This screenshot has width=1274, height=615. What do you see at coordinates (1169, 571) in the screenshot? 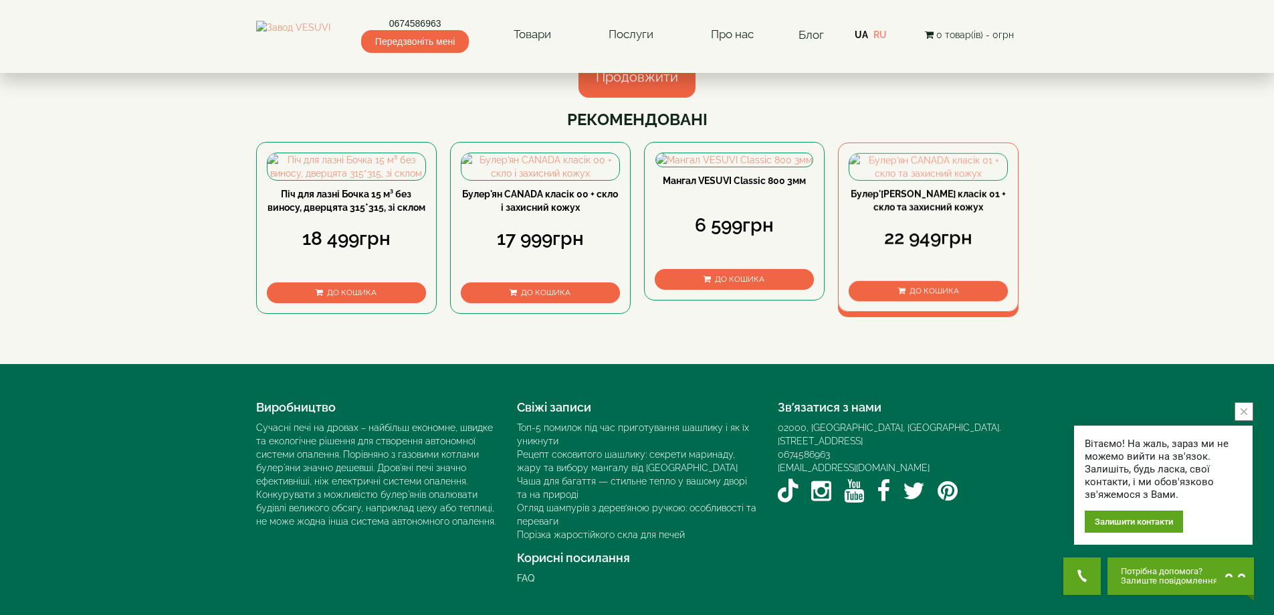
I see `span: Потрібна допомога?` at bounding box center [1169, 571].